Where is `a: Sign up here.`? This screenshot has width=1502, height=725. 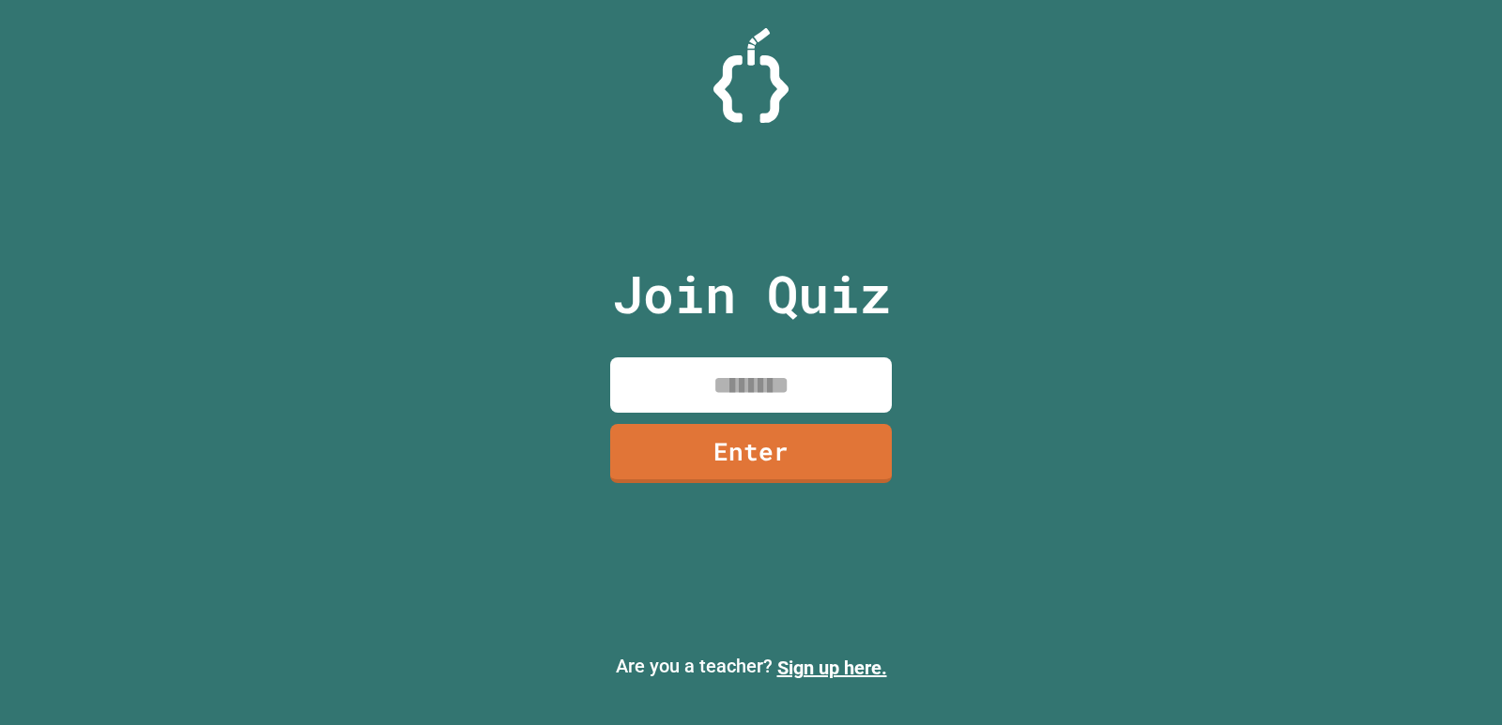 a: Sign up here. is located at coordinates (832, 668).